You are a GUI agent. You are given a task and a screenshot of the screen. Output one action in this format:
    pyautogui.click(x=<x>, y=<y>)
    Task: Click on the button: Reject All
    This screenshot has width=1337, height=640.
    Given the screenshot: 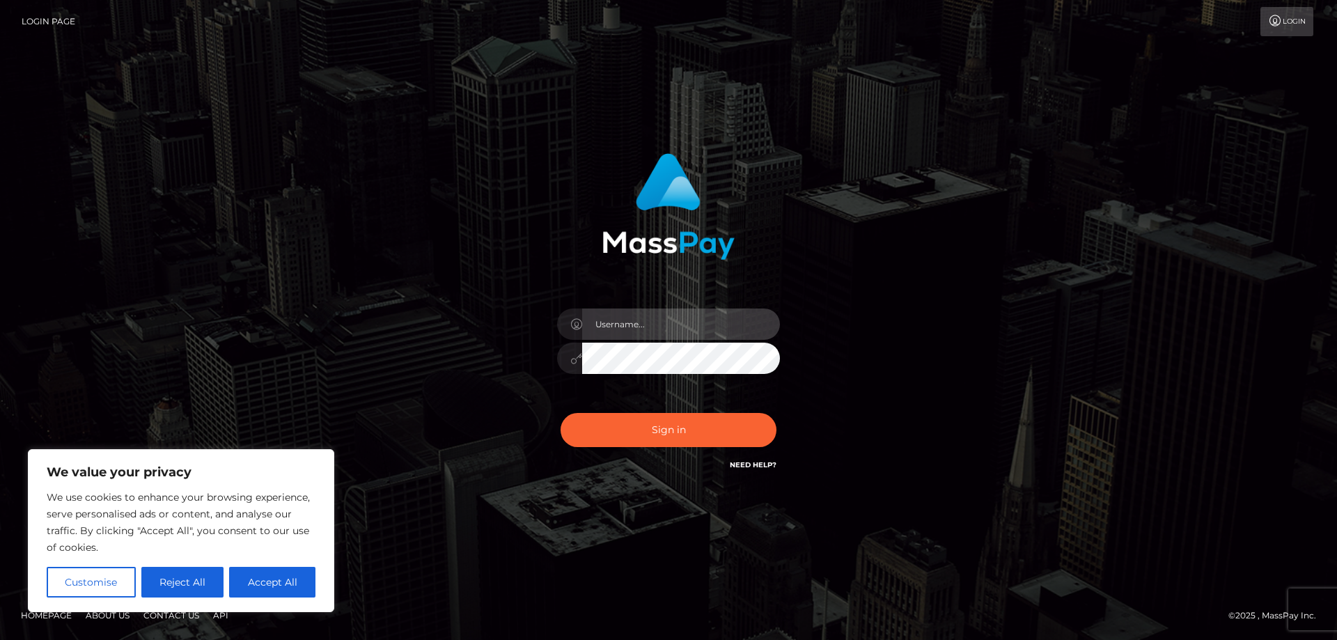 What is the action you would take?
    pyautogui.click(x=182, y=582)
    